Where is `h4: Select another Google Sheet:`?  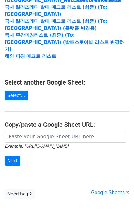 h4: Select another Google Sheet: is located at coordinates (67, 82).